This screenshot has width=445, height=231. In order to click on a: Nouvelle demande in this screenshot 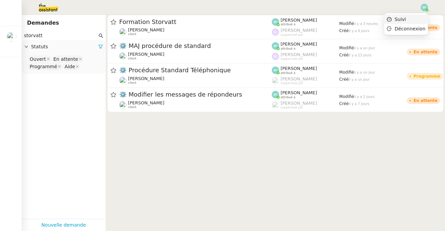, I will do `click(64, 225)`.